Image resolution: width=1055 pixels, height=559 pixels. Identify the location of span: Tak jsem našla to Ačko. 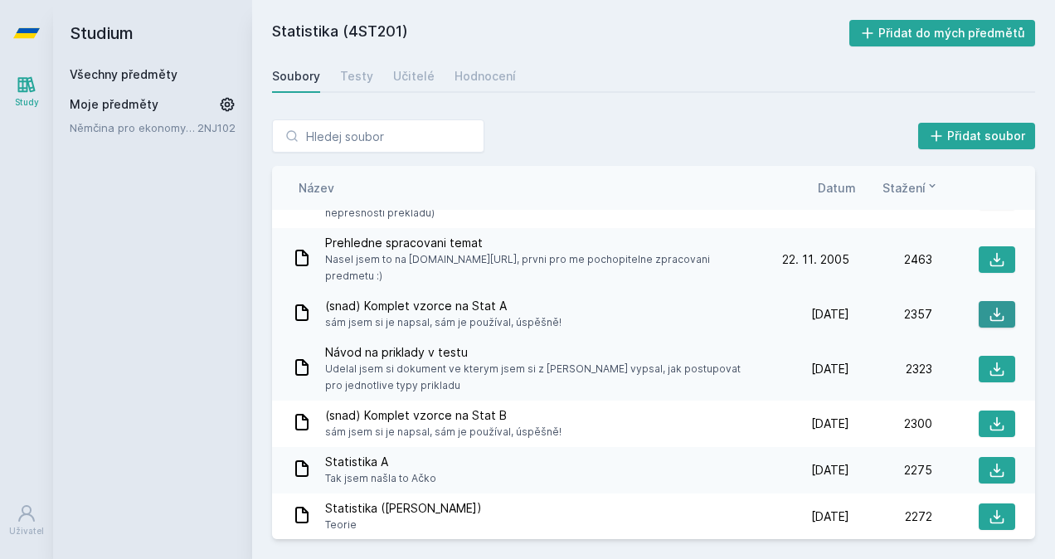
(381, 479).